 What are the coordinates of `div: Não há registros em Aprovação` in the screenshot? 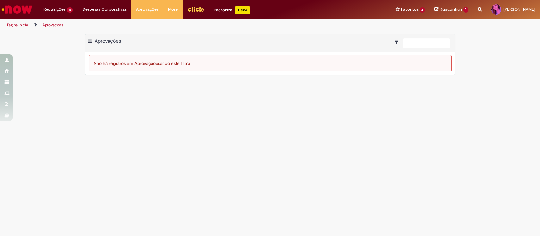 It's located at (270, 63).